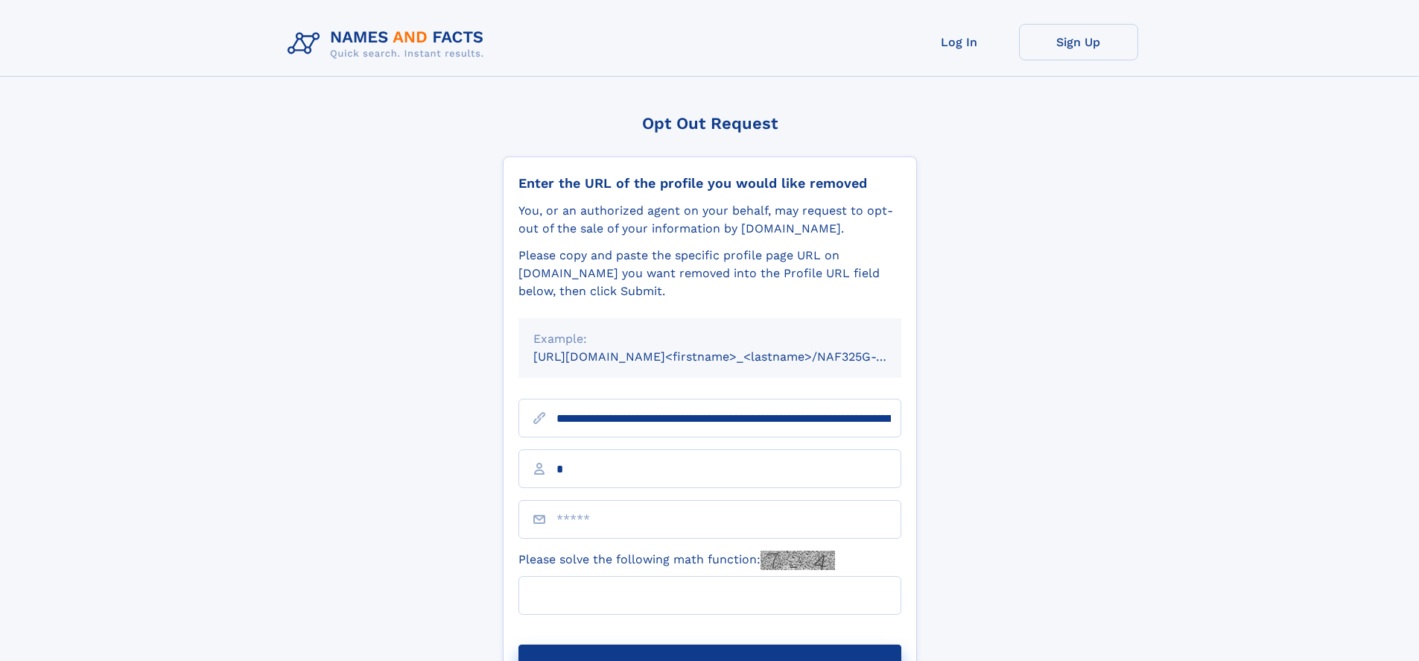 The width and height of the screenshot is (1419, 661). I want to click on a: Sign Up, so click(1078, 42).